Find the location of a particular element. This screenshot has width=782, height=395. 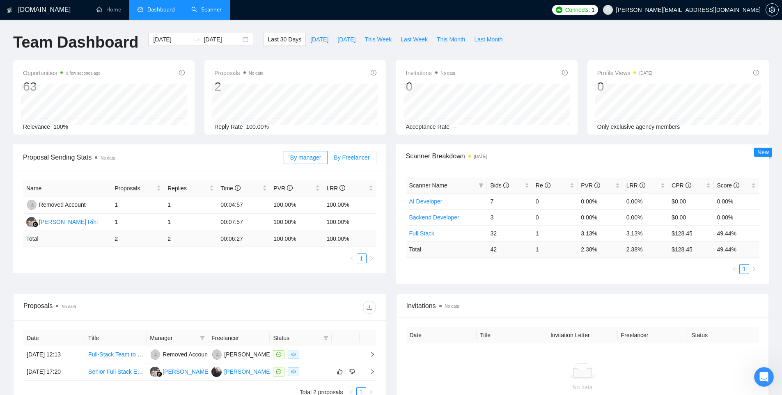

a: Full-Stack Team to Build Real Estate Platform with AI Predictive Analysis is located at coordinates (180, 355).